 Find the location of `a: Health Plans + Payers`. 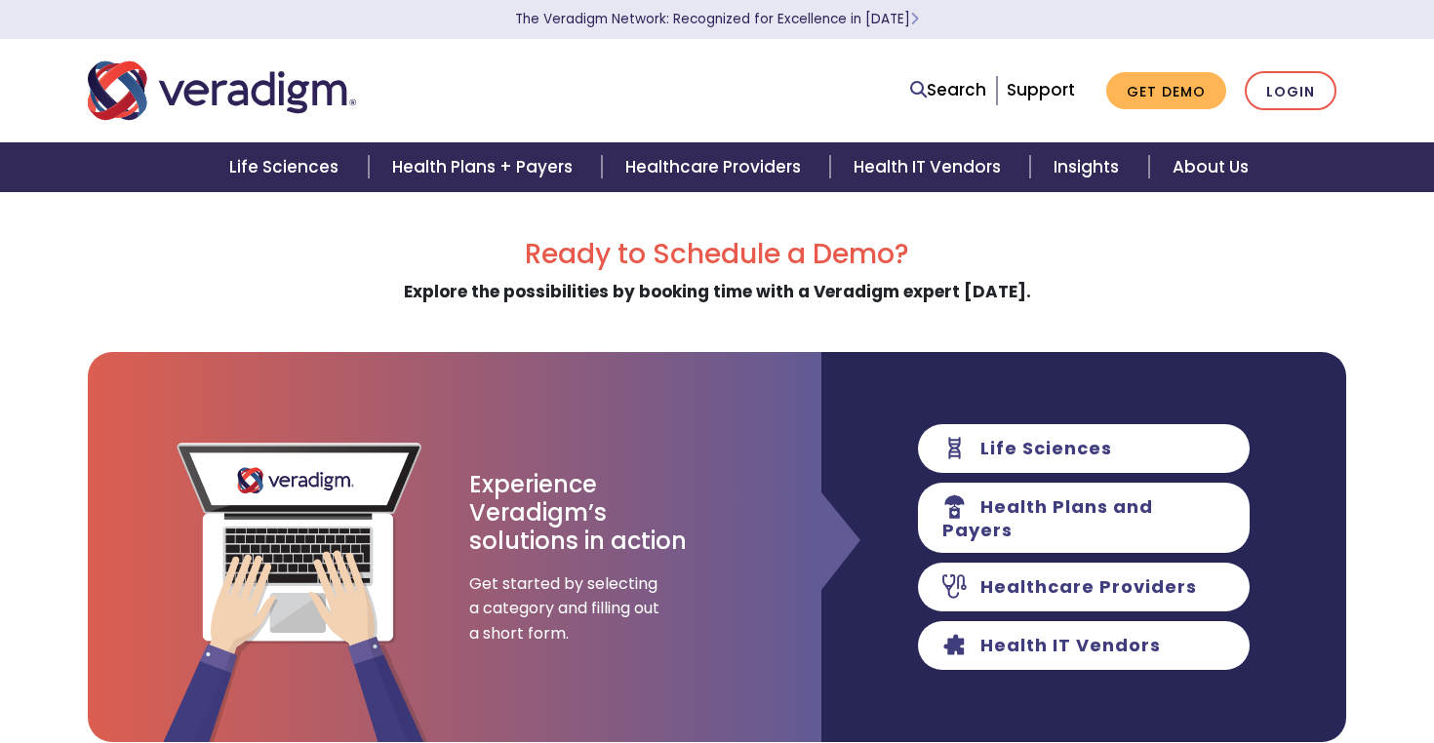

a: Health Plans + Payers is located at coordinates (485, 167).